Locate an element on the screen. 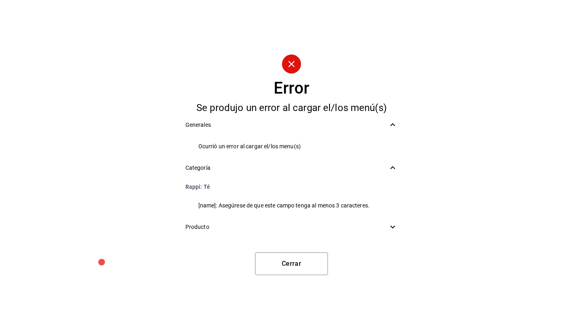 The width and height of the screenshot is (583, 329). div: Categoría is located at coordinates (291, 168).